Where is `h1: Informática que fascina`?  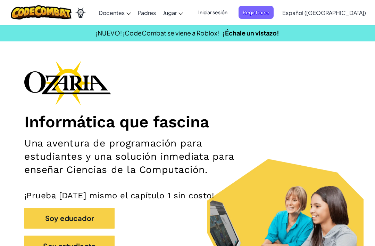 h1: Informática que fascina is located at coordinates (188, 122).